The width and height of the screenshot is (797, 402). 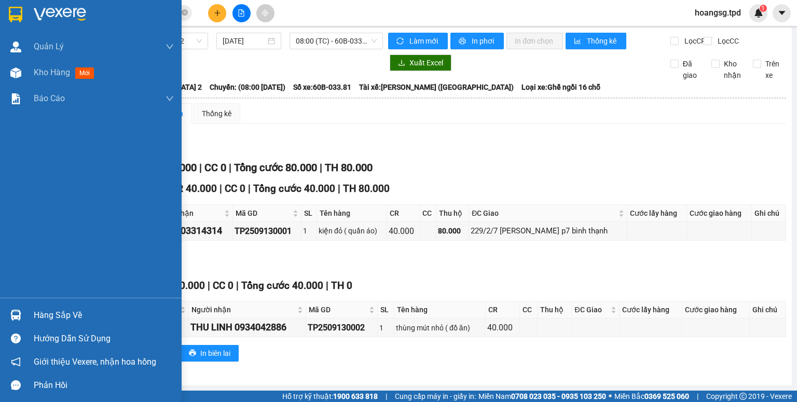 What do you see at coordinates (267, 231) in the screenshot?
I see `td: TP2509130001` at bounding box center [267, 231].